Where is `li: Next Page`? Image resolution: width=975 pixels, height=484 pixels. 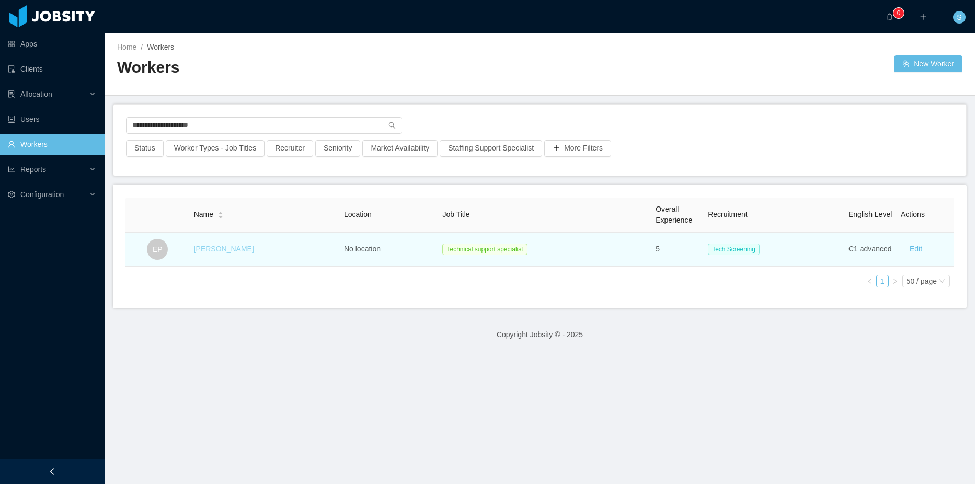 li: Next Page is located at coordinates (895, 281).